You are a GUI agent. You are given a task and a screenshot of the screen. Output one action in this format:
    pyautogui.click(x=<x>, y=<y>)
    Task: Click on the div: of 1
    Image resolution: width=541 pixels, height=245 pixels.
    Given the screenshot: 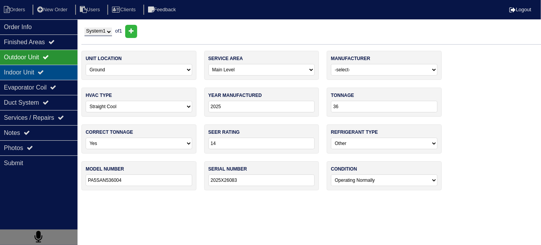 What is the action you would take?
    pyautogui.click(x=311, y=31)
    